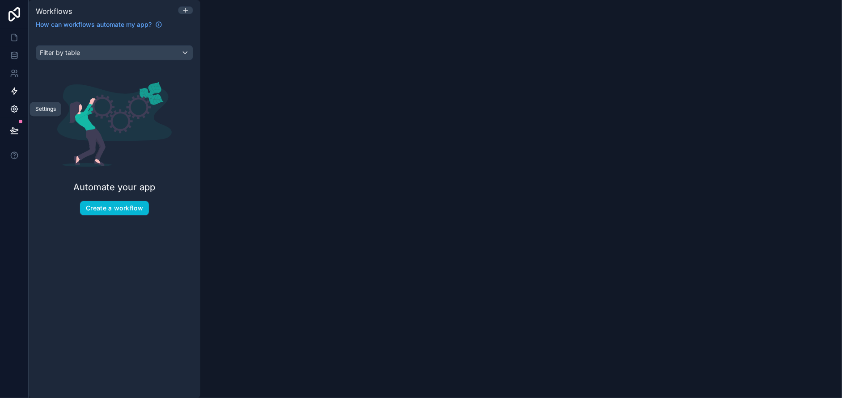 The width and height of the screenshot is (842, 398). What do you see at coordinates (54, 11) in the screenshot?
I see `span: Workflows` at bounding box center [54, 11].